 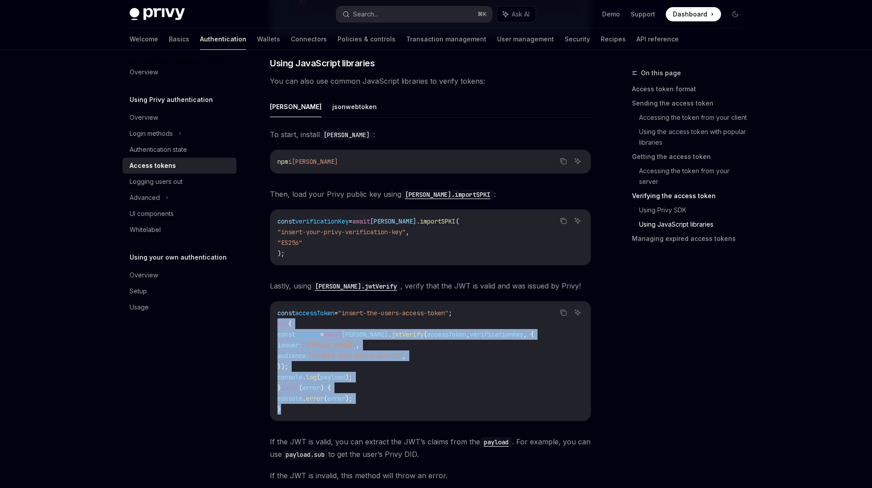 What do you see at coordinates (496, 442) in the screenshot?
I see `a: payload` at bounding box center [496, 442].